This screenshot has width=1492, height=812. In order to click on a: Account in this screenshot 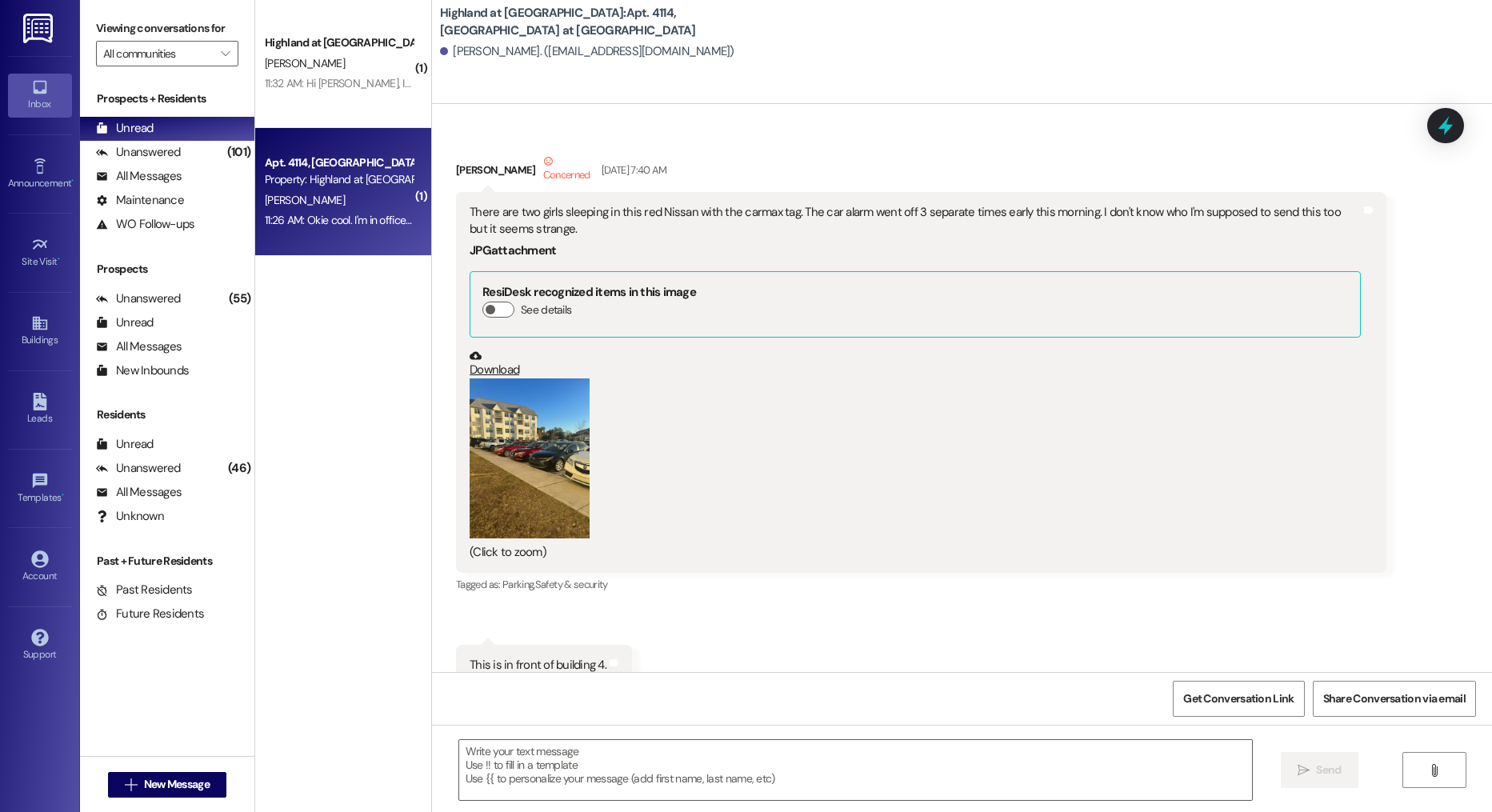, I will do `click(40, 567)`.